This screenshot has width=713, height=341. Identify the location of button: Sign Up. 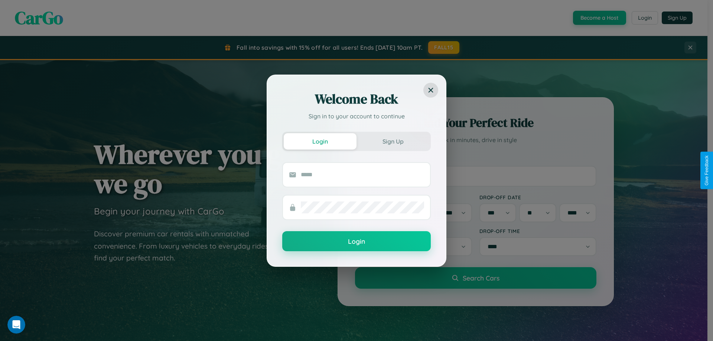
(393, 141).